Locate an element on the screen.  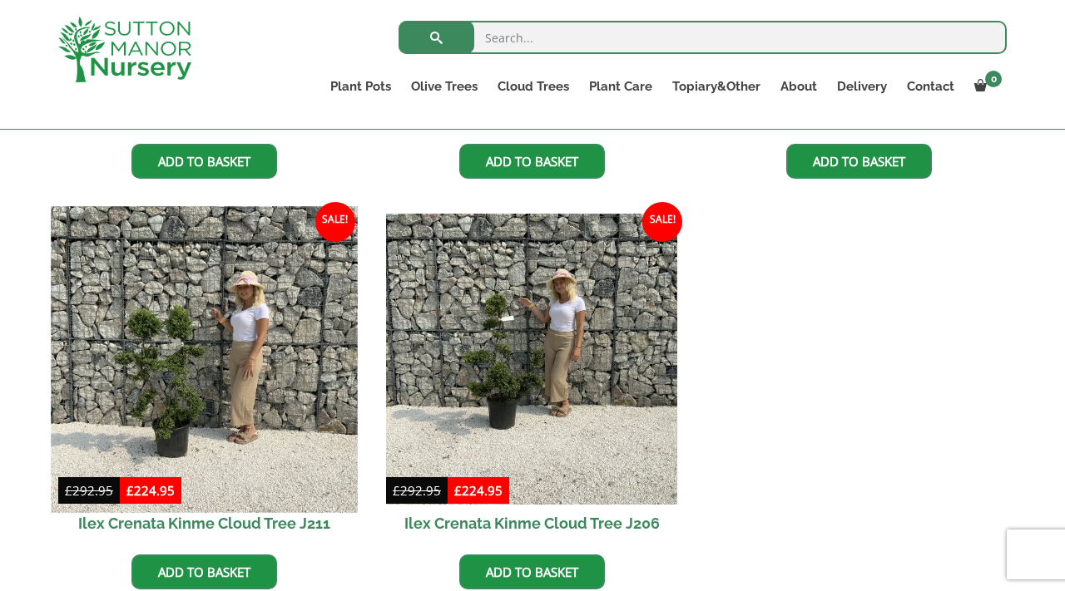
a: 0 is located at coordinates (985, 87).